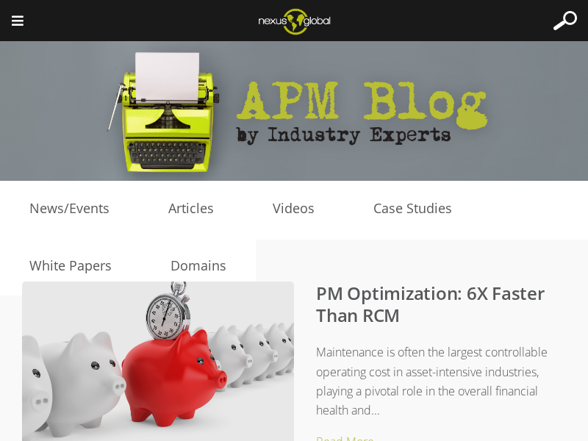 The height and width of the screenshot is (441, 588). I want to click on img: Nexus Global, so click(294, 21).